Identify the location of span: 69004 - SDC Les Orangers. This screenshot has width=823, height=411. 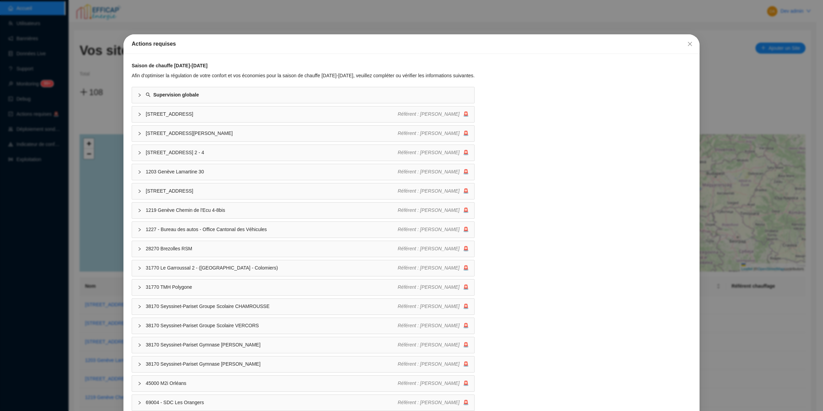
(272, 402).